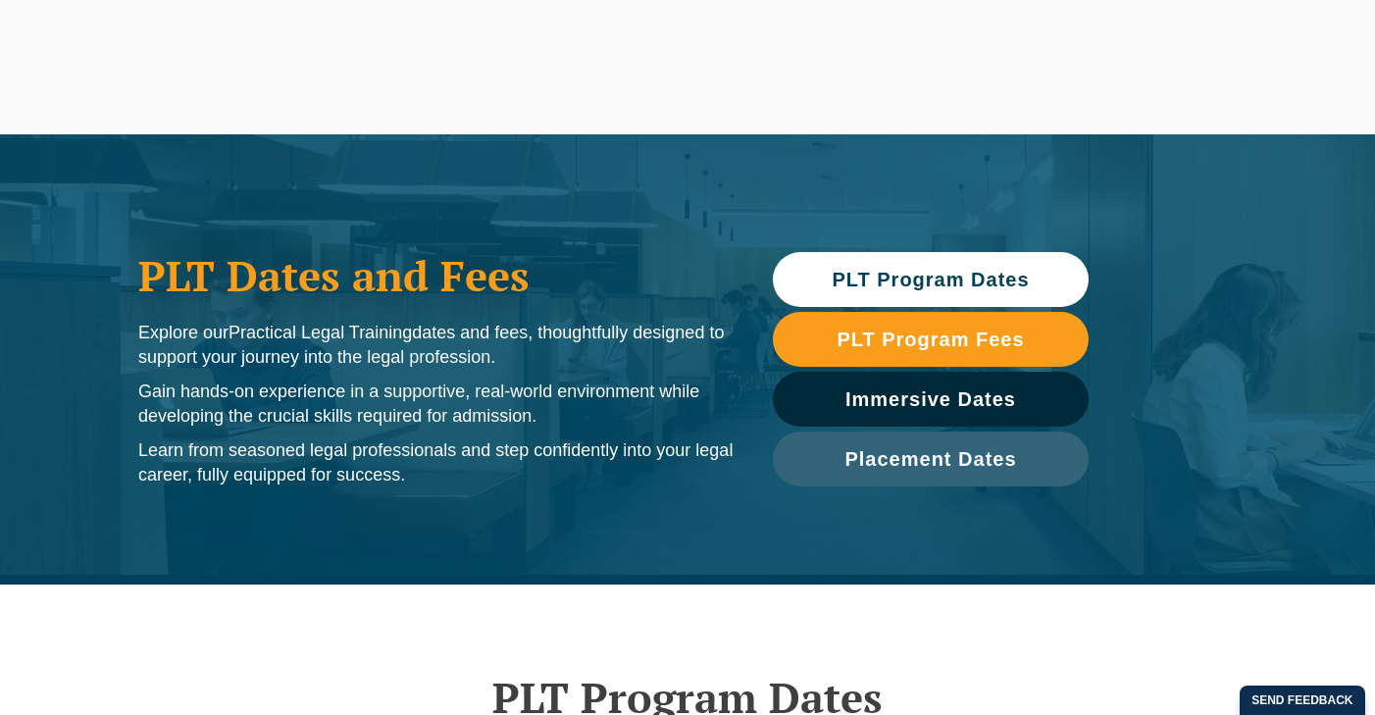 The image size is (1375, 715). Describe the element at coordinates (436, 276) in the screenshot. I see `h1: PLT Dates and Fees` at that location.